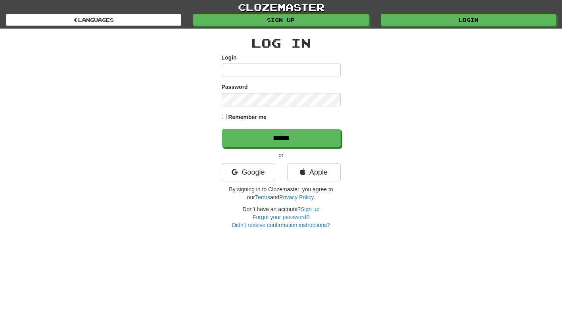  Describe the element at coordinates (263, 197) in the screenshot. I see `a: Terms` at that location.